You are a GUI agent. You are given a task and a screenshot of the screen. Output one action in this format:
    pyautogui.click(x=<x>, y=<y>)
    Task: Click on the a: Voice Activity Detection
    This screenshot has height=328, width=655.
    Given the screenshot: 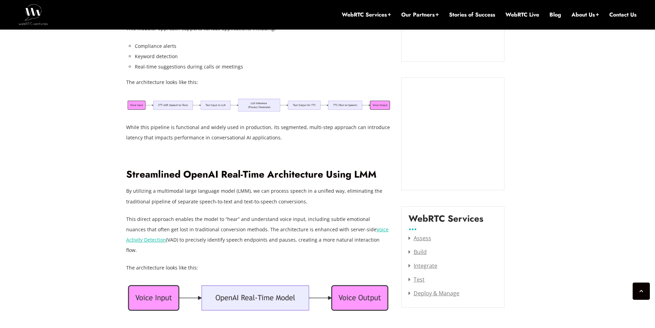 What is the action you would take?
    pyautogui.click(x=257, y=234)
    